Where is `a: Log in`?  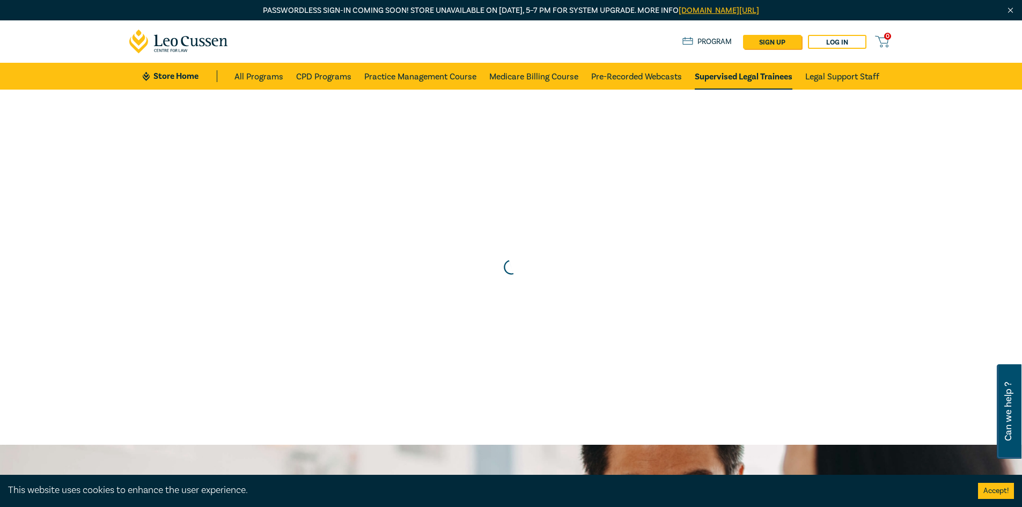
a: Log in is located at coordinates (837, 42).